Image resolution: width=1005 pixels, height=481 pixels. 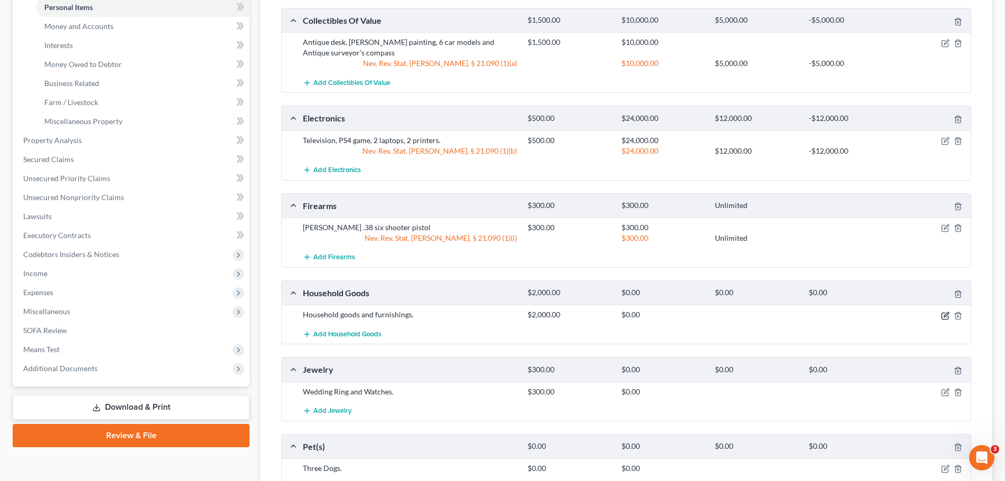 What do you see at coordinates (83, 121) in the screenshot?
I see `span: Miscellaneous Property` at bounding box center [83, 121].